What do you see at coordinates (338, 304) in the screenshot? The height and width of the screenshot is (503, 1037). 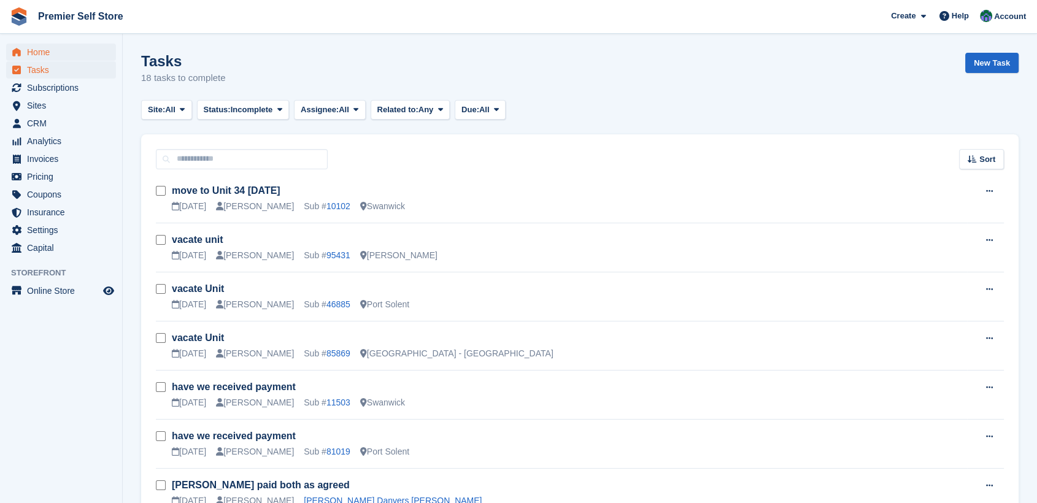 I see `a: 46885` at bounding box center [338, 304].